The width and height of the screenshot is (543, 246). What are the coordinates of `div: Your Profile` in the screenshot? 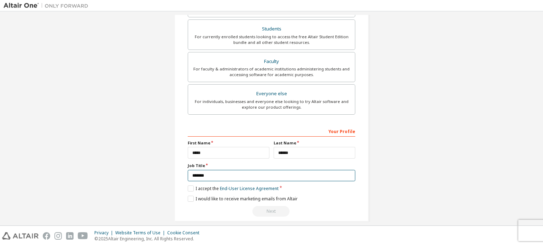 It's located at (272, 131).